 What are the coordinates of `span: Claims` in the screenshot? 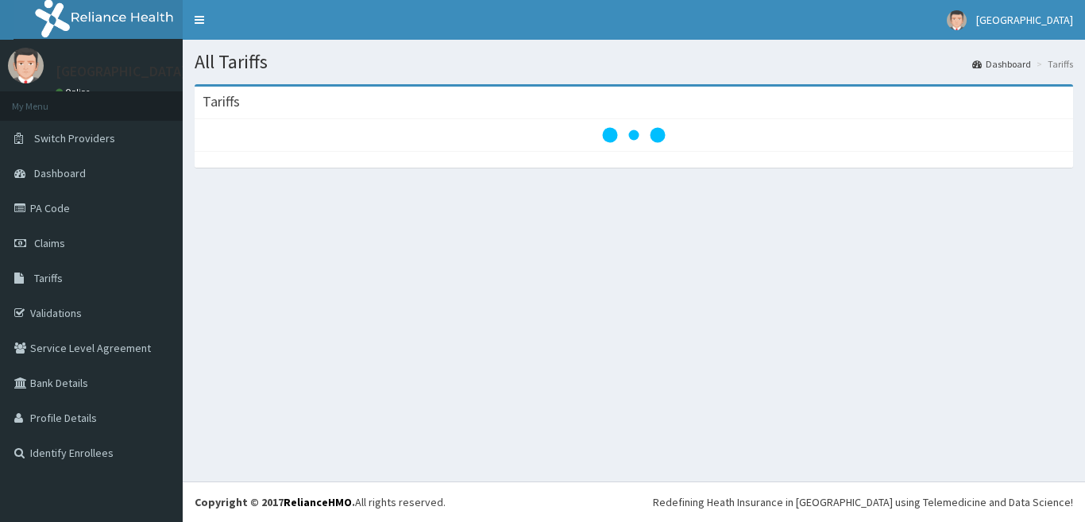 It's located at (49, 243).